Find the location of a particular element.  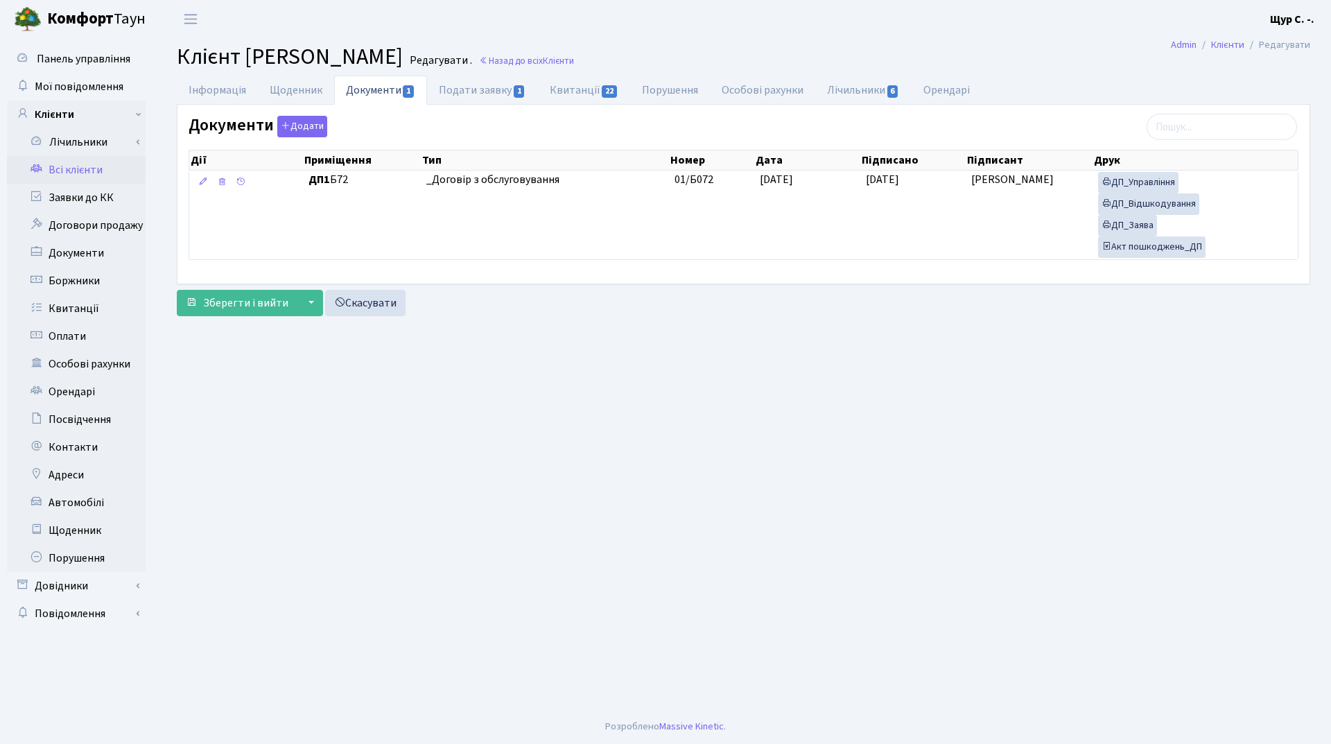

span: Зберегти і вийти is located at coordinates (245, 303).